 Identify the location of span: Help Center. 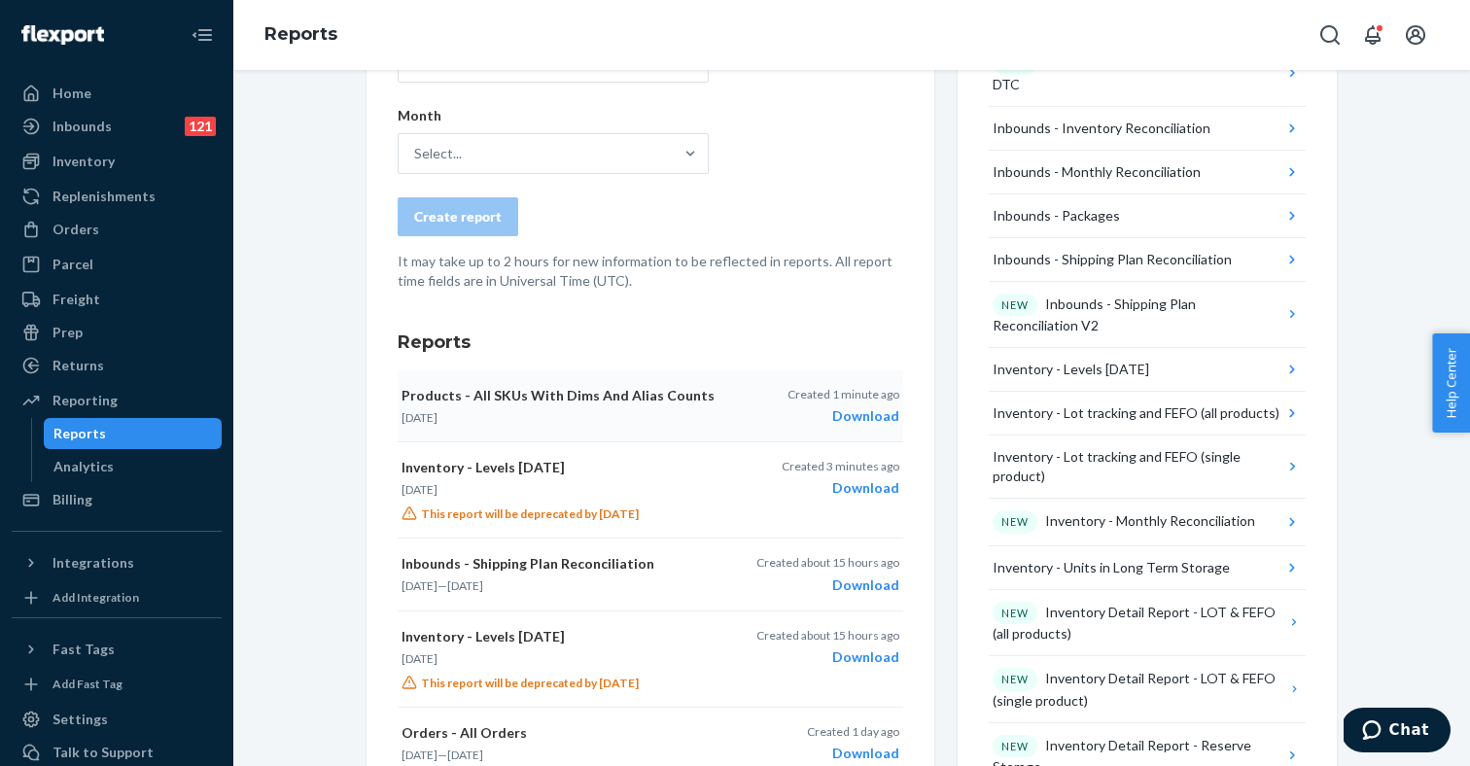
(1451, 383).